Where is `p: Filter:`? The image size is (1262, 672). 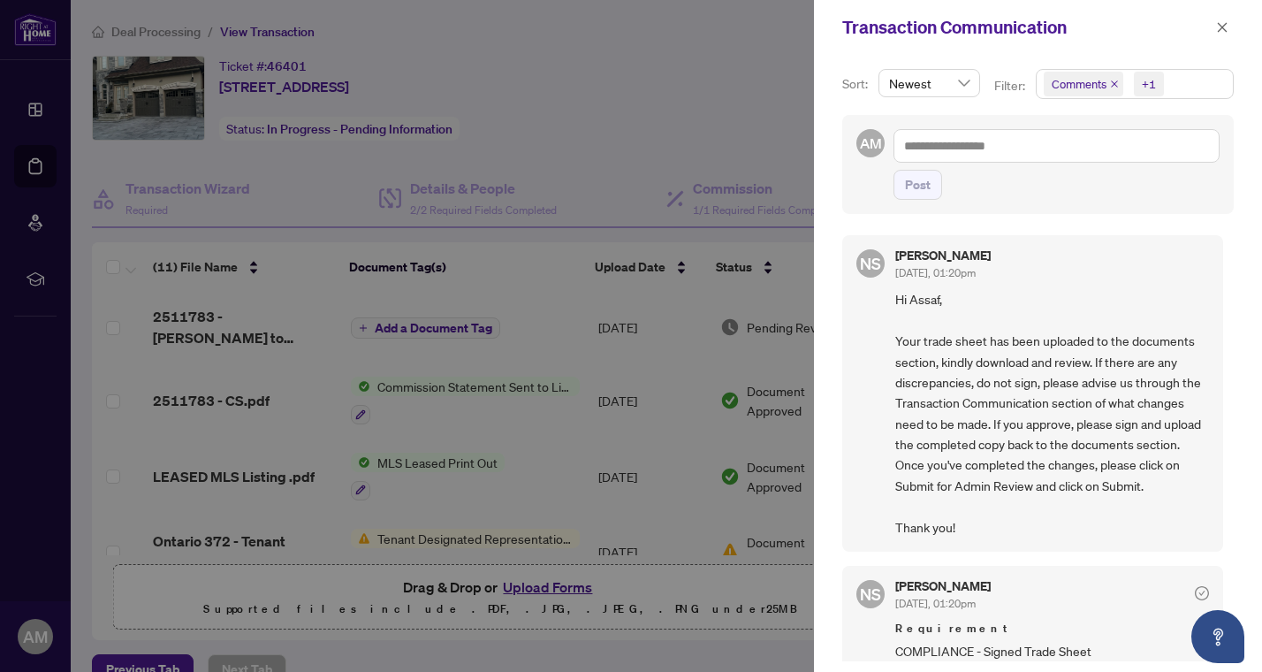 p: Filter: is located at coordinates (1011, 86).